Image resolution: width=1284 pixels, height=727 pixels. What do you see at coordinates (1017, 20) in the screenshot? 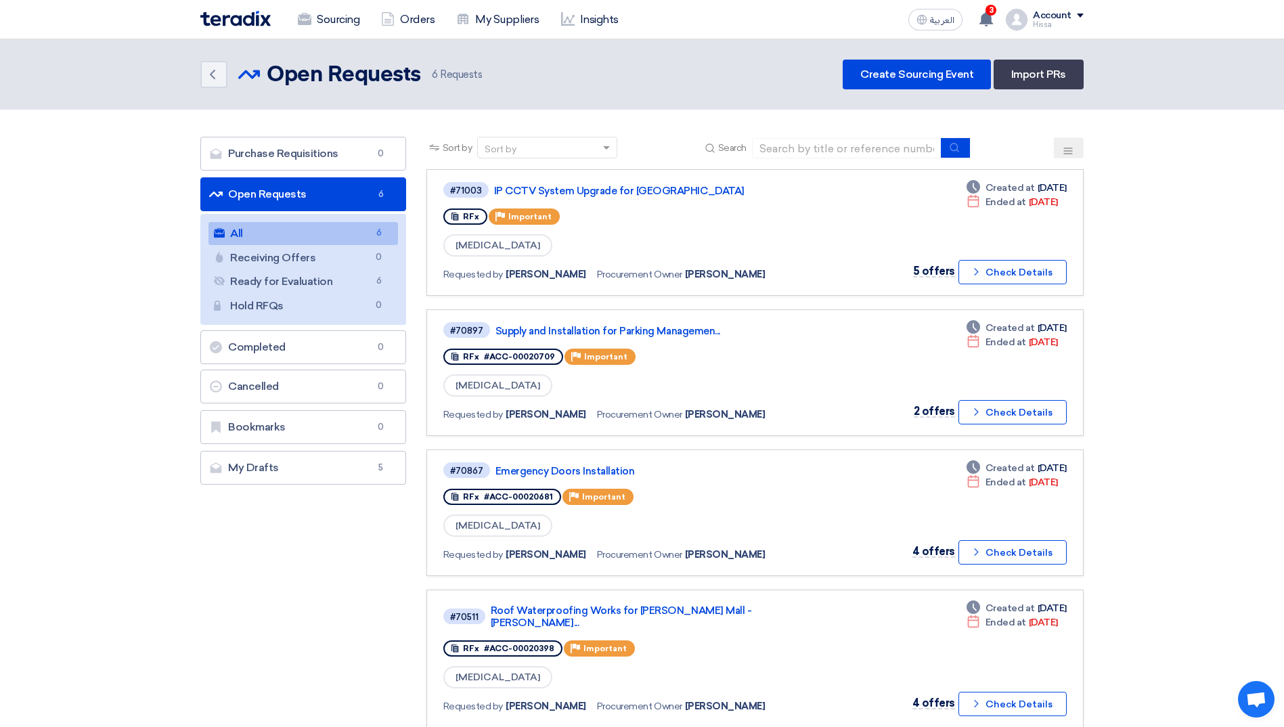
I see `img: profile_test.png` at bounding box center [1017, 20].